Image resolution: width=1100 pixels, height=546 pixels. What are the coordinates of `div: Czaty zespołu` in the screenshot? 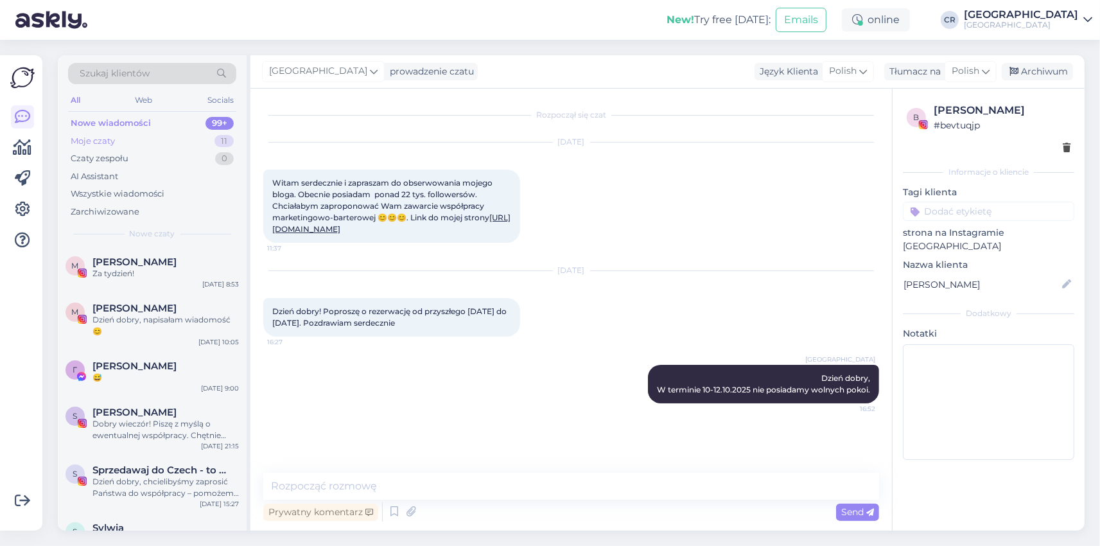 It's located at (100, 159).